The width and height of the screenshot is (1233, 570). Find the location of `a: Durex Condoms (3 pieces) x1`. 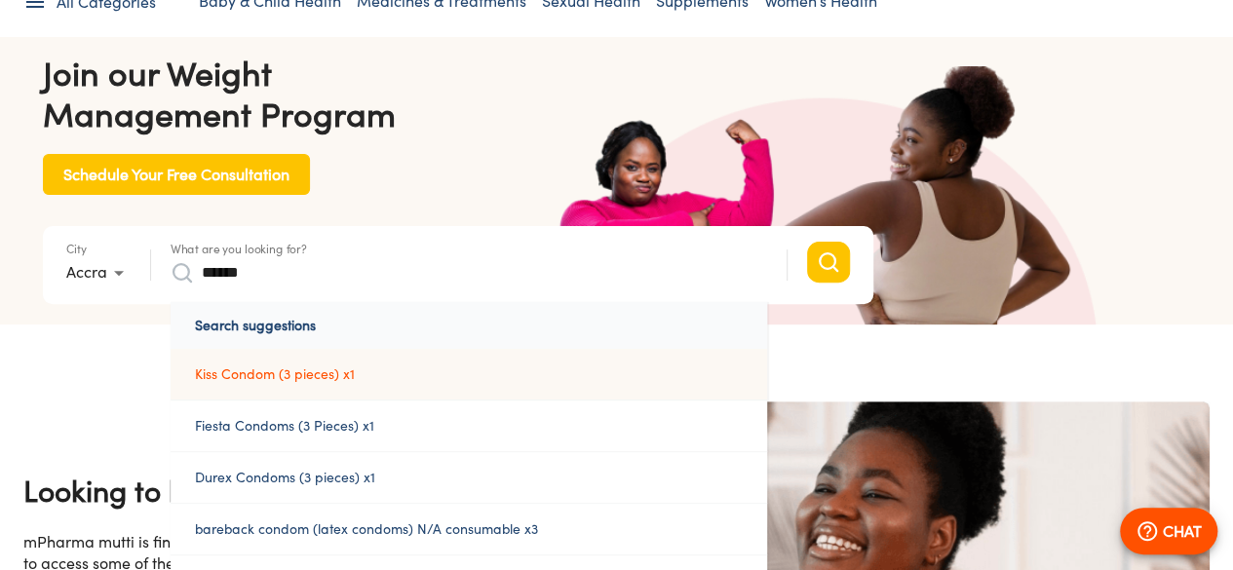

a: Durex Condoms (3 pieces) x1 is located at coordinates (469, 478).